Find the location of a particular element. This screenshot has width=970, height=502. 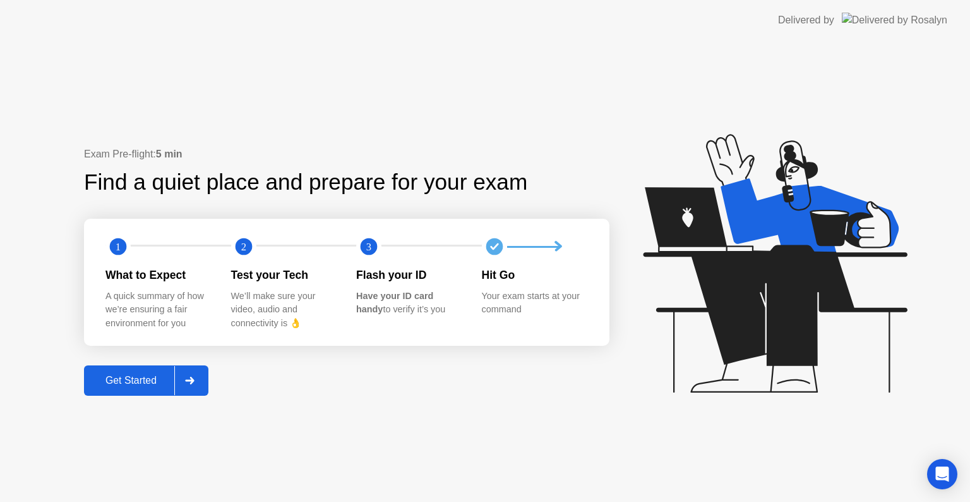

div: Test your Tech is located at coordinates (284, 275).